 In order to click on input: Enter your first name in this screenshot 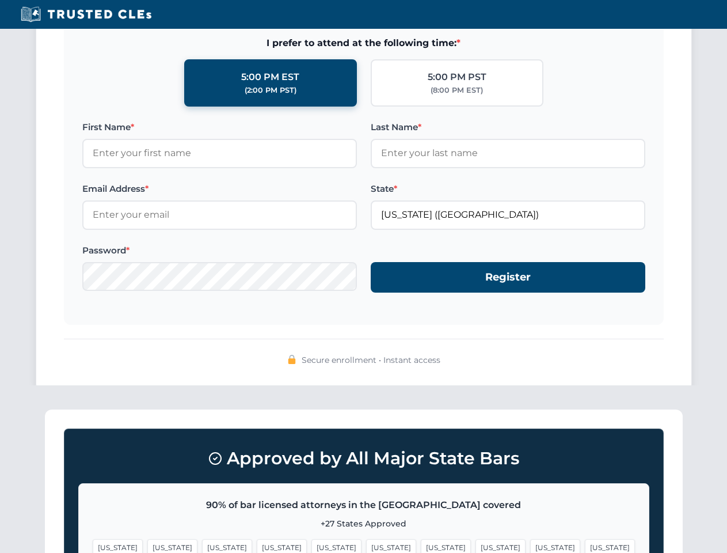, I will do `click(219, 153)`.